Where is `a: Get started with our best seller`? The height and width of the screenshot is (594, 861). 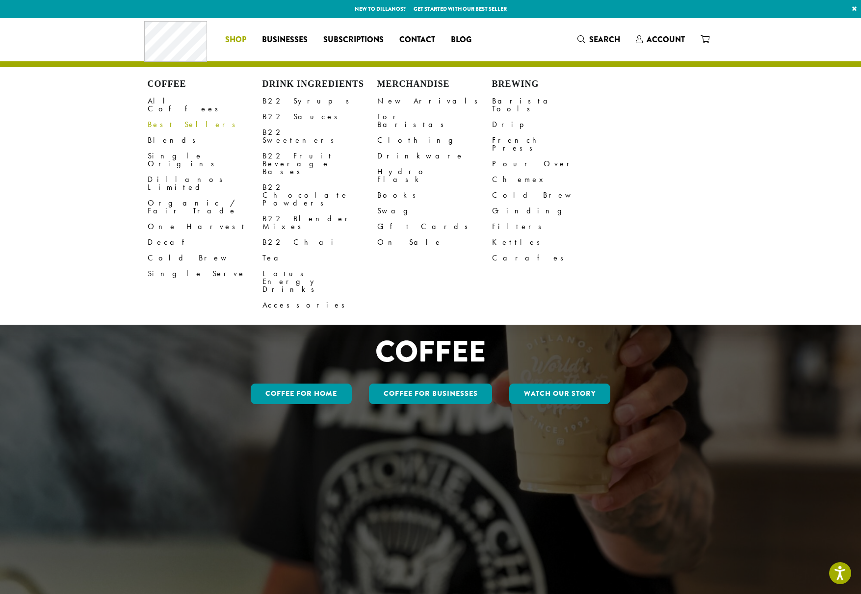 a: Get started with our best seller is located at coordinates (460, 9).